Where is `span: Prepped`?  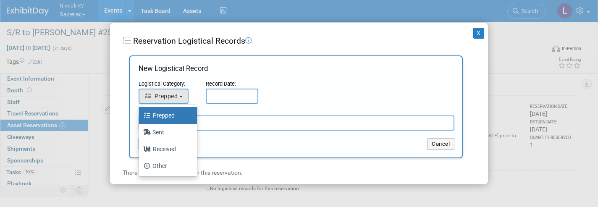
span: Prepped is located at coordinates (161, 96).